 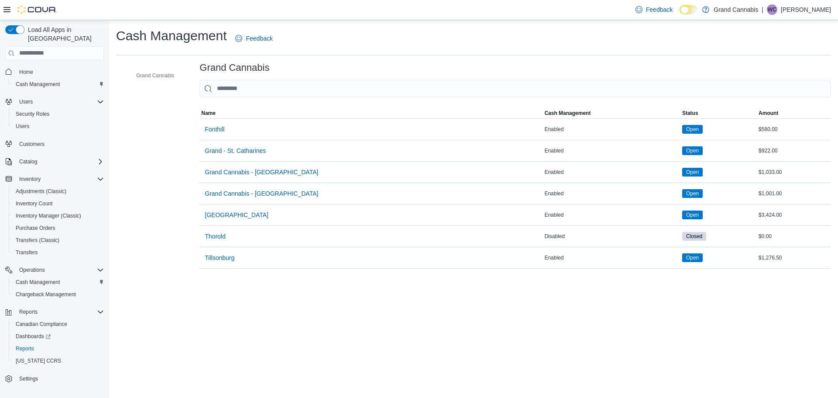 I want to click on span: Dark Mode, so click(x=680, y=14).